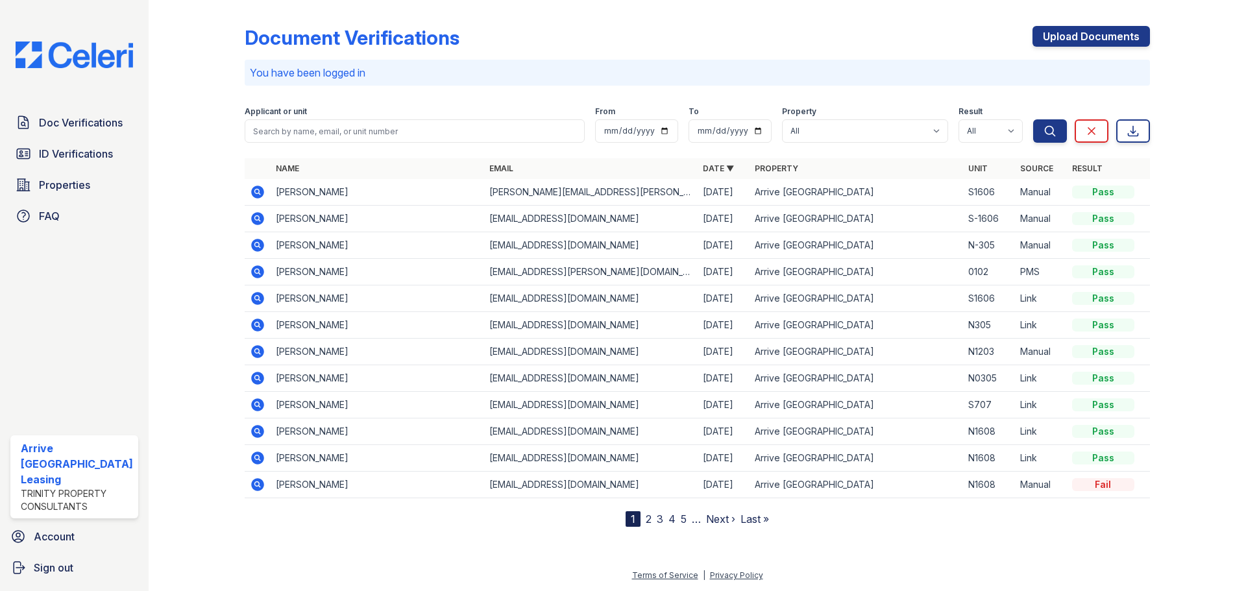 Image resolution: width=1246 pixels, height=591 pixels. I want to click on a: Result, so click(1087, 168).